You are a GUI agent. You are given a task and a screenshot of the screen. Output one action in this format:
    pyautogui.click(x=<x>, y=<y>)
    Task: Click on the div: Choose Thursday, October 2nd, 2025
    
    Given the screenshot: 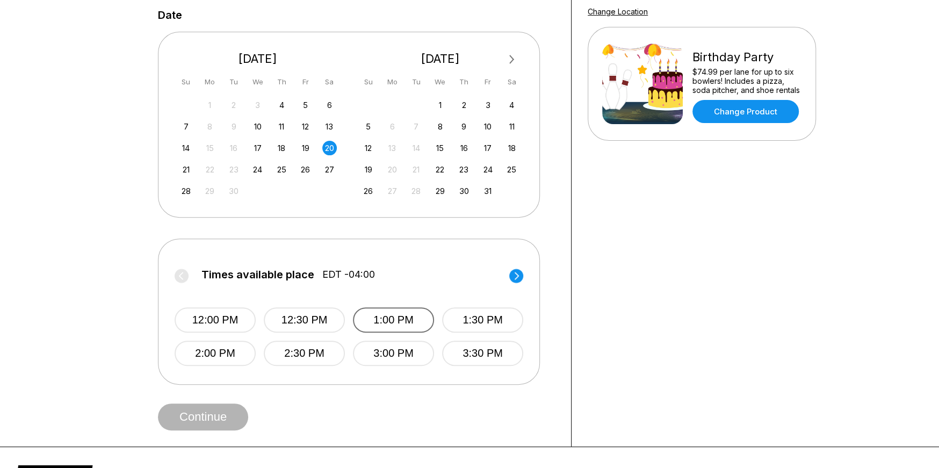 What is the action you would take?
    pyautogui.click(x=464, y=105)
    